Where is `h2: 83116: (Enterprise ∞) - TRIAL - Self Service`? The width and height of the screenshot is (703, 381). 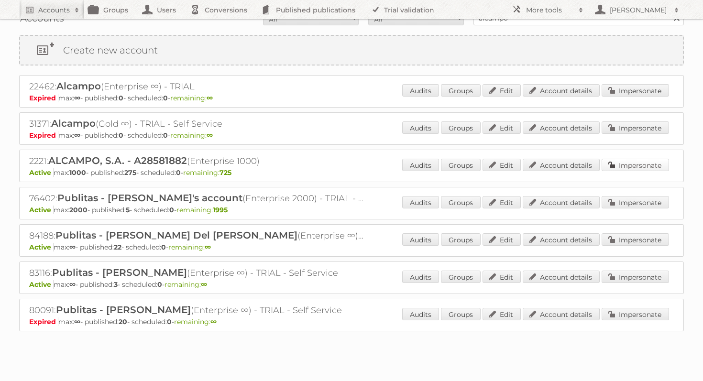
h2: 83116: (Enterprise ∞) - TRIAL - Self Service is located at coordinates (197, 273).